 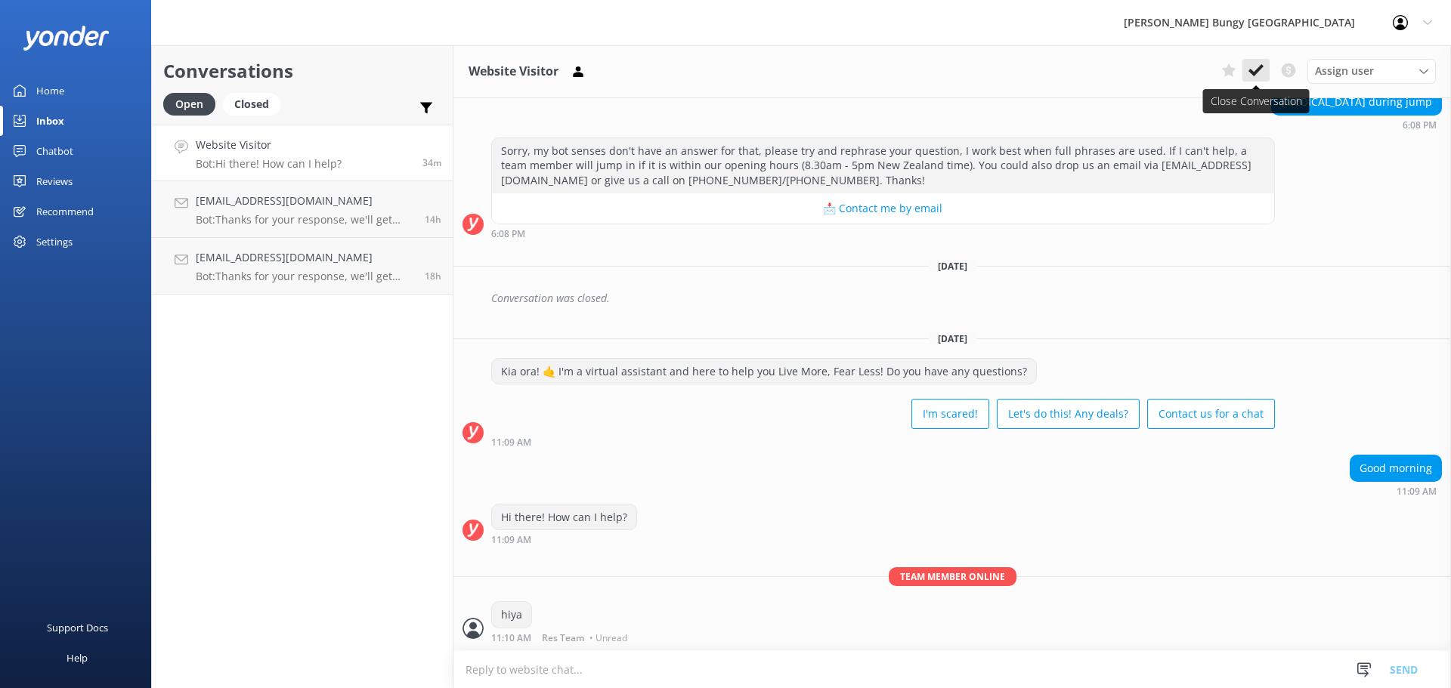 I want to click on span: Sep 22 2025 04:50pm (UTC +12:00) Pacific/Auckland, so click(x=433, y=276).